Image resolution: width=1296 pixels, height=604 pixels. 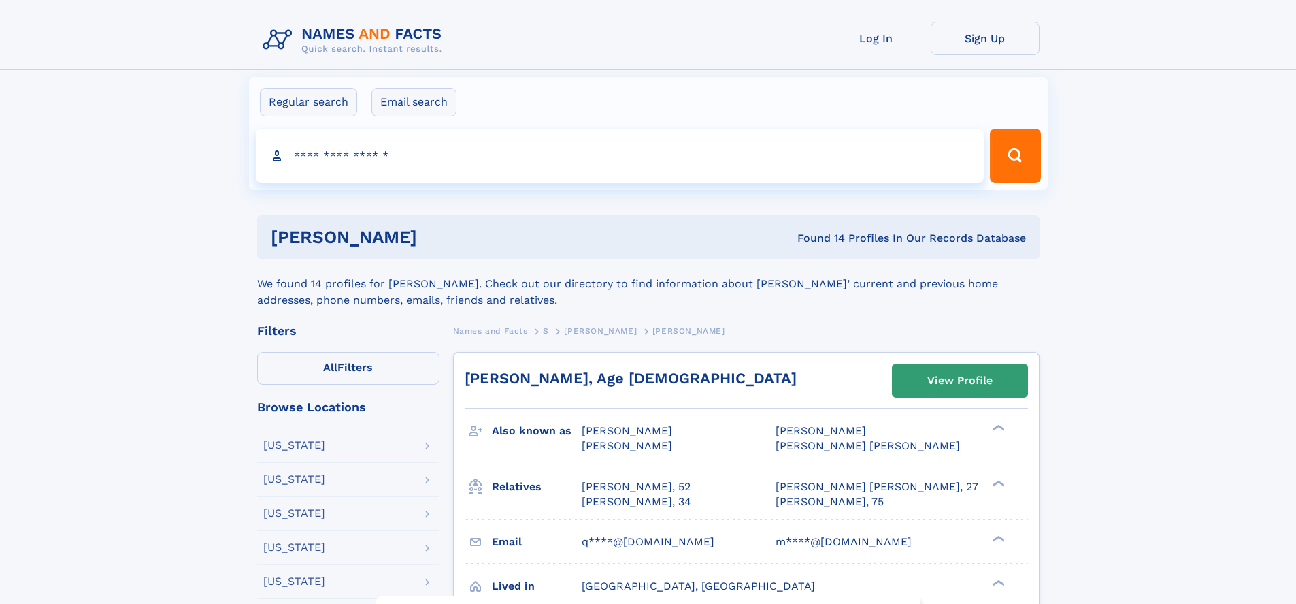 I want to click on a: View Profile, so click(x=960, y=380).